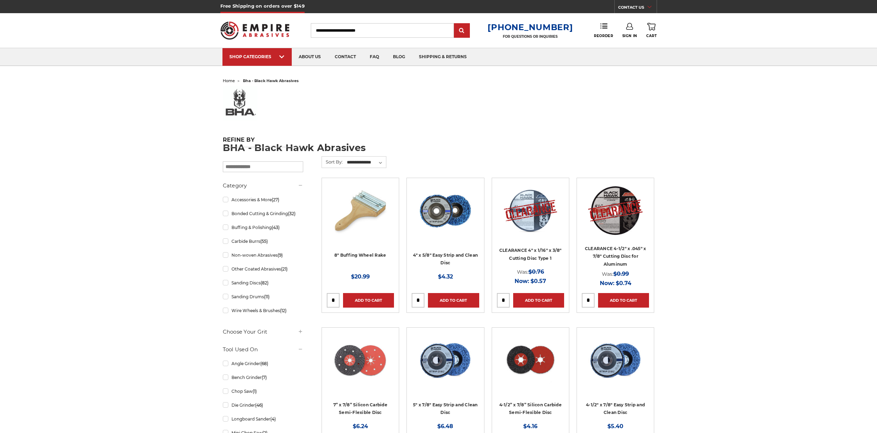 This screenshot has width=877, height=433. What do you see at coordinates (310, 57) in the screenshot?
I see `a: about us` at bounding box center [310, 57].